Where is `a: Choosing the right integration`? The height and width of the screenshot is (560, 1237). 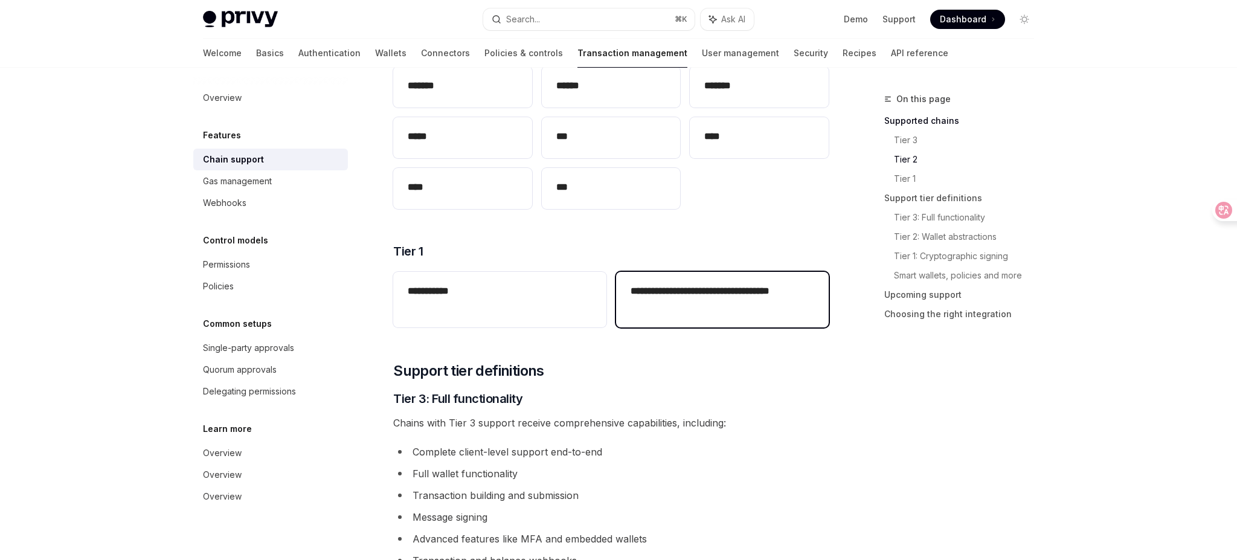 a: Choosing the right integration is located at coordinates (964, 314).